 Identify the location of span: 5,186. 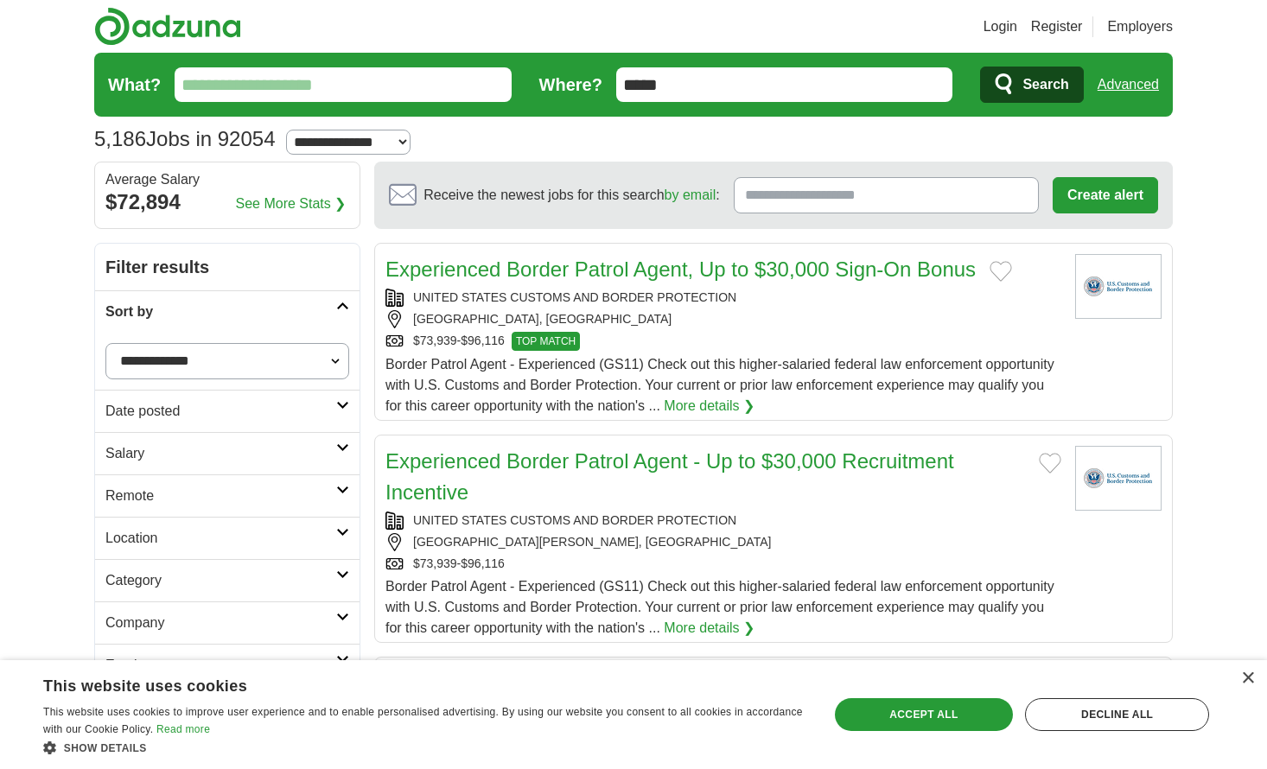
(120, 139).